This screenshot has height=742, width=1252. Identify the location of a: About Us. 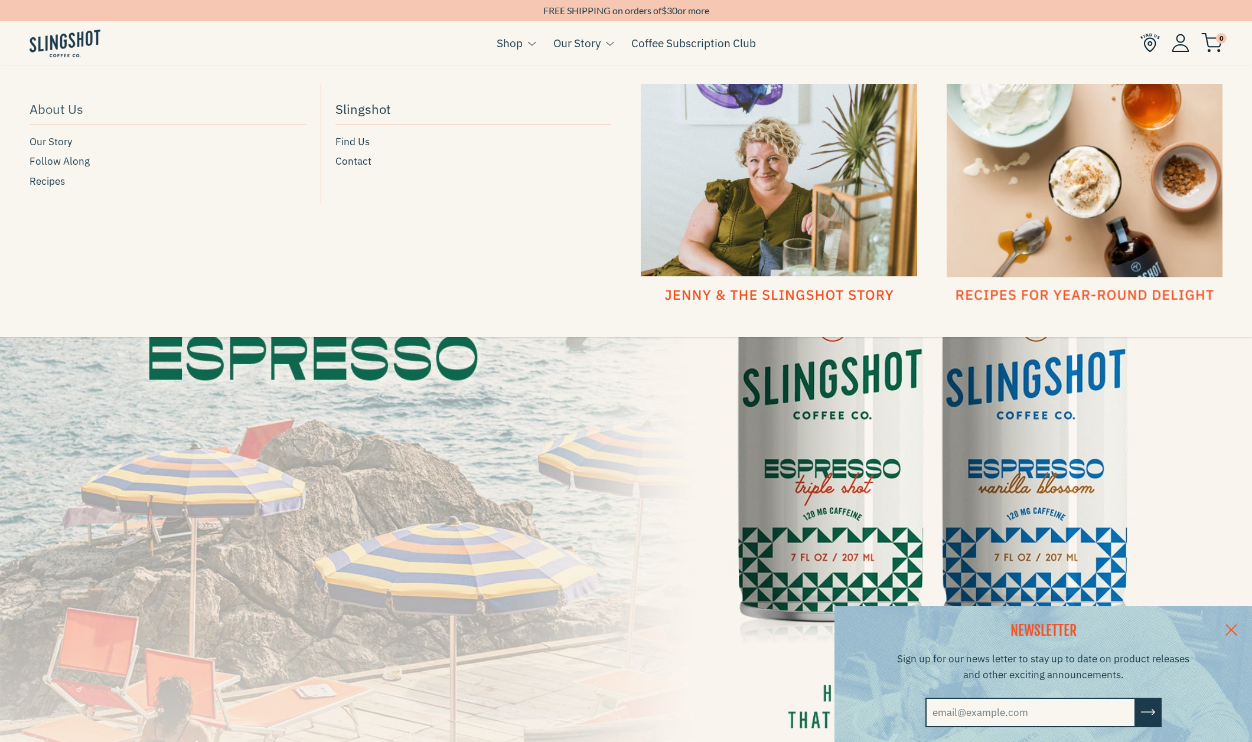
(168, 110).